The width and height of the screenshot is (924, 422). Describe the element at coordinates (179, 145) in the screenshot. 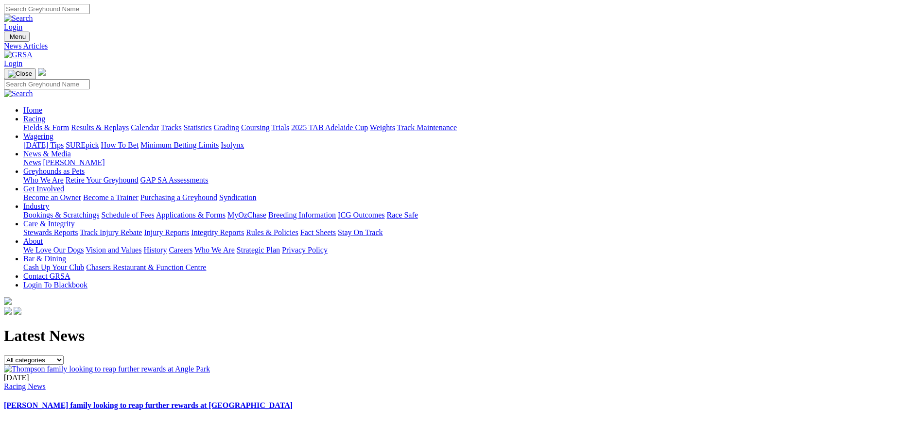

I see `a: Minimum Betting Limits` at that location.